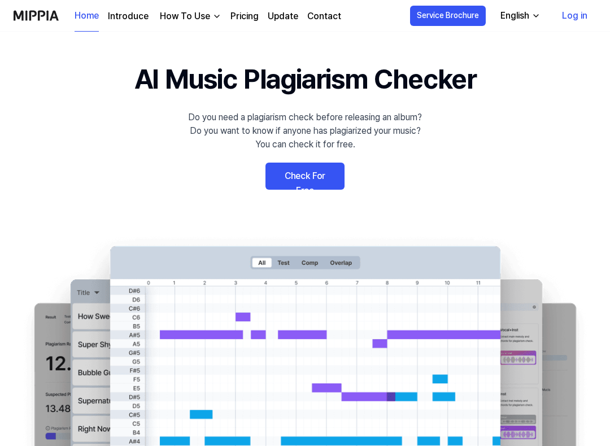  I want to click on div: How To Use, so click(185, 16).